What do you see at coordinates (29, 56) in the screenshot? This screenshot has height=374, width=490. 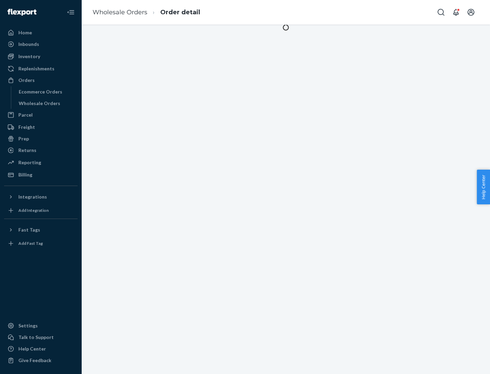 I see `div: Inventory` at bounding box center [29, 56].